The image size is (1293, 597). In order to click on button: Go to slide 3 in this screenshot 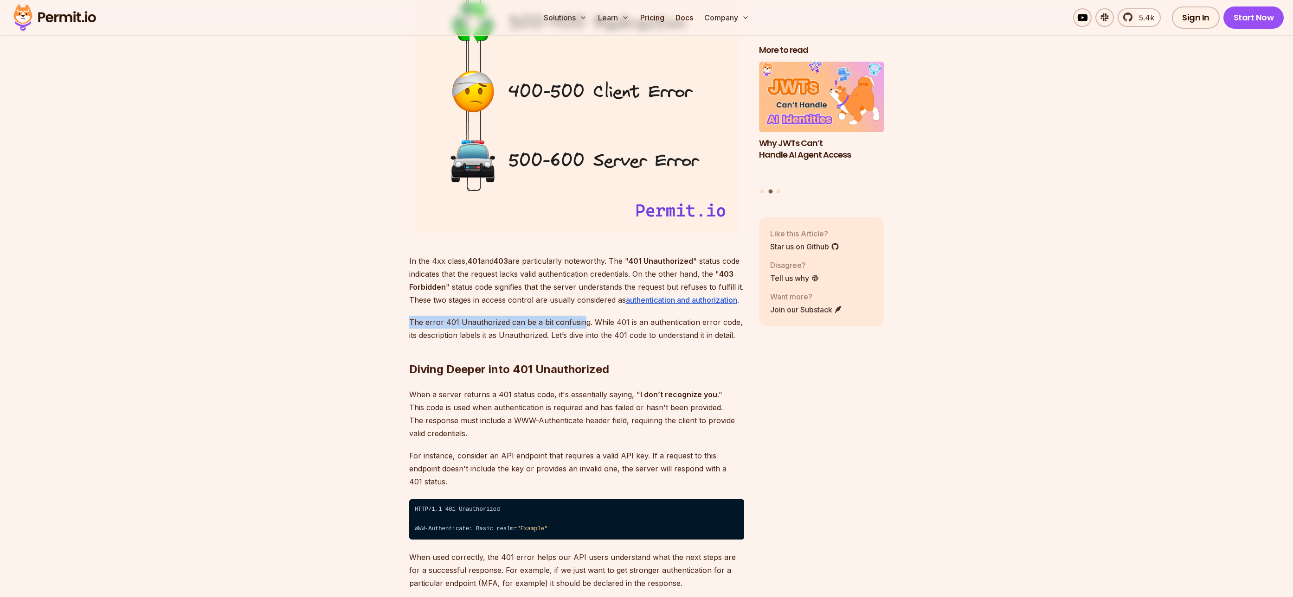, I will do `click(778, 191)`.